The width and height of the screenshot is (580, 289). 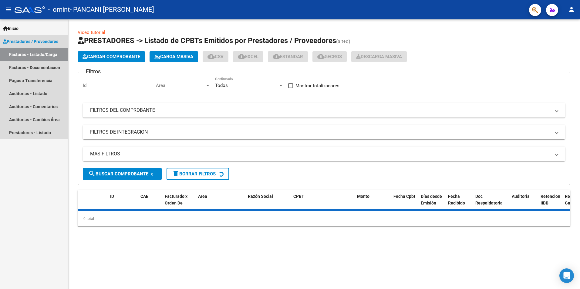 I want to click on datatable-header-cell: ID, so click(x=123, y=204).